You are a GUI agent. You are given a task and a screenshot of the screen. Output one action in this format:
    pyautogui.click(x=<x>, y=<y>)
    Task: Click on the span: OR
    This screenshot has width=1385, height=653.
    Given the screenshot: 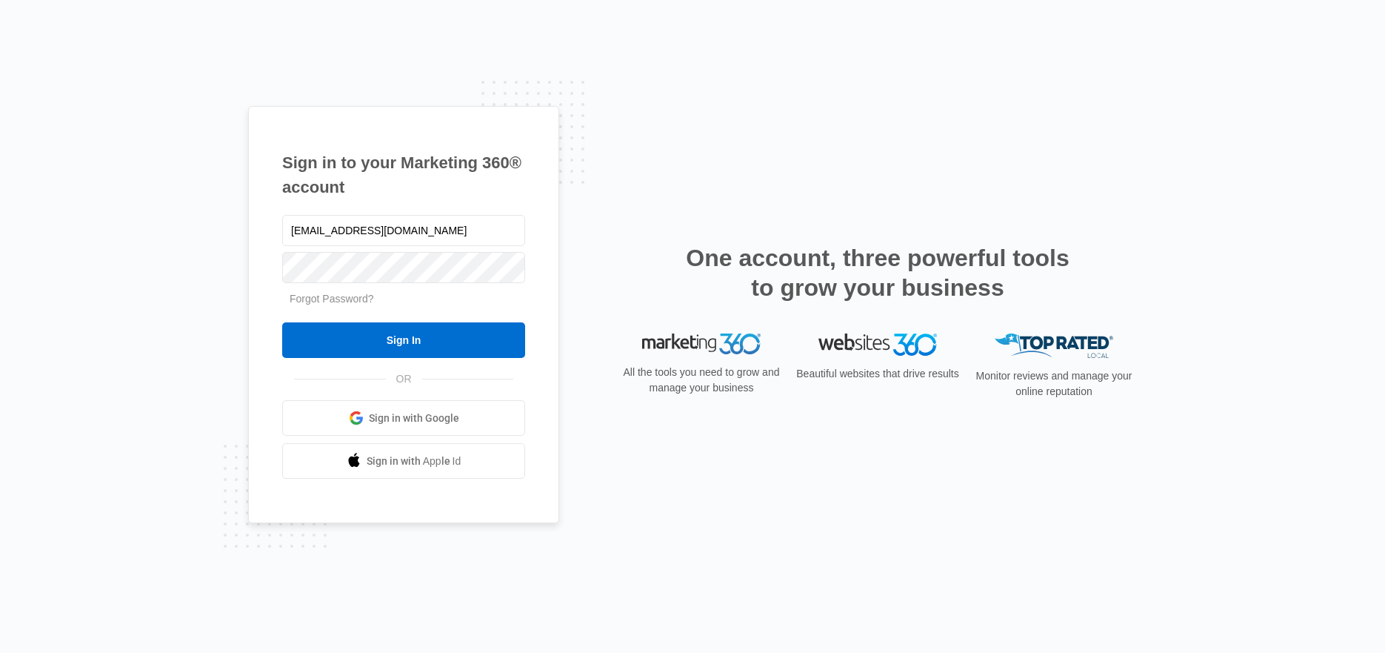 What is the action you would take?
    pyautogui.click(x=404, y=379)
    